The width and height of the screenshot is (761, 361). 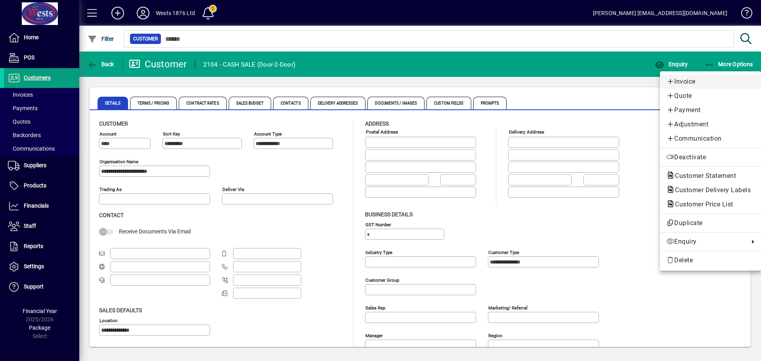 I want to click on span: Invoice, so click(x=710, y=82).